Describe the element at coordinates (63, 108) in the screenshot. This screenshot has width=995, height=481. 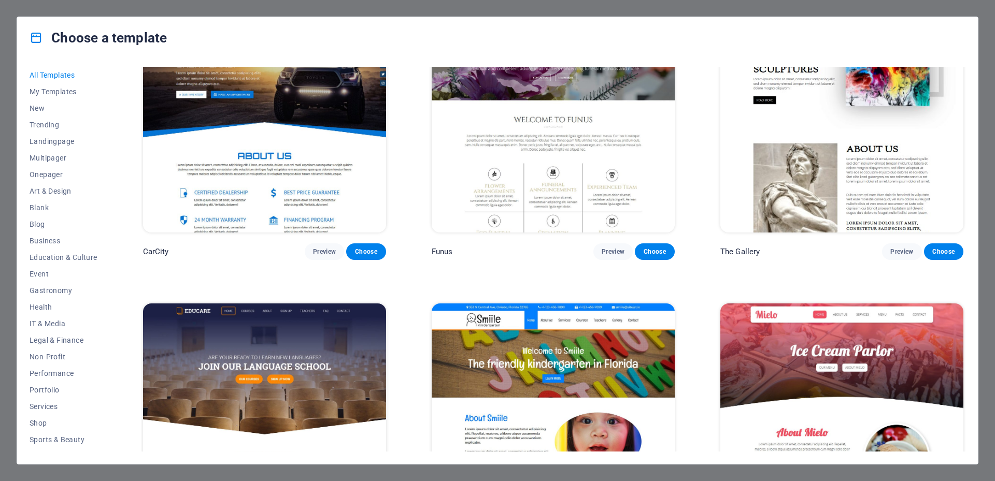
I see `span: New` at that location.